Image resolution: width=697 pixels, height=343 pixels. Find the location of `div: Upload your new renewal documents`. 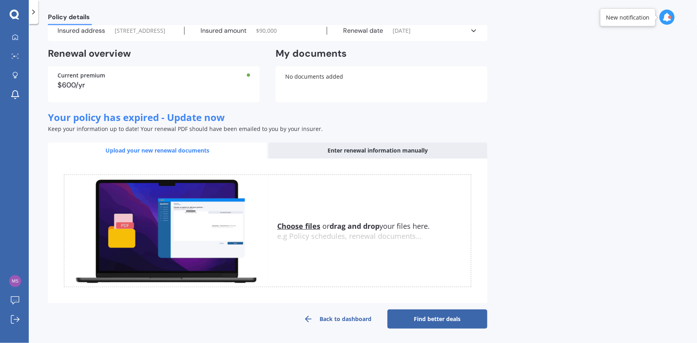

div: Upload your new renewal documents is located at coordinates (157, 151).